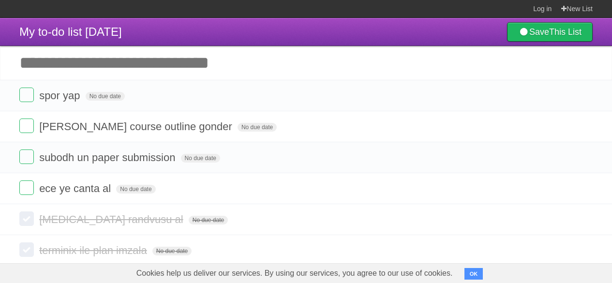 This screenshot has height=283, width=612. I want to click on span: ece ye canta al, so click(76, 188).